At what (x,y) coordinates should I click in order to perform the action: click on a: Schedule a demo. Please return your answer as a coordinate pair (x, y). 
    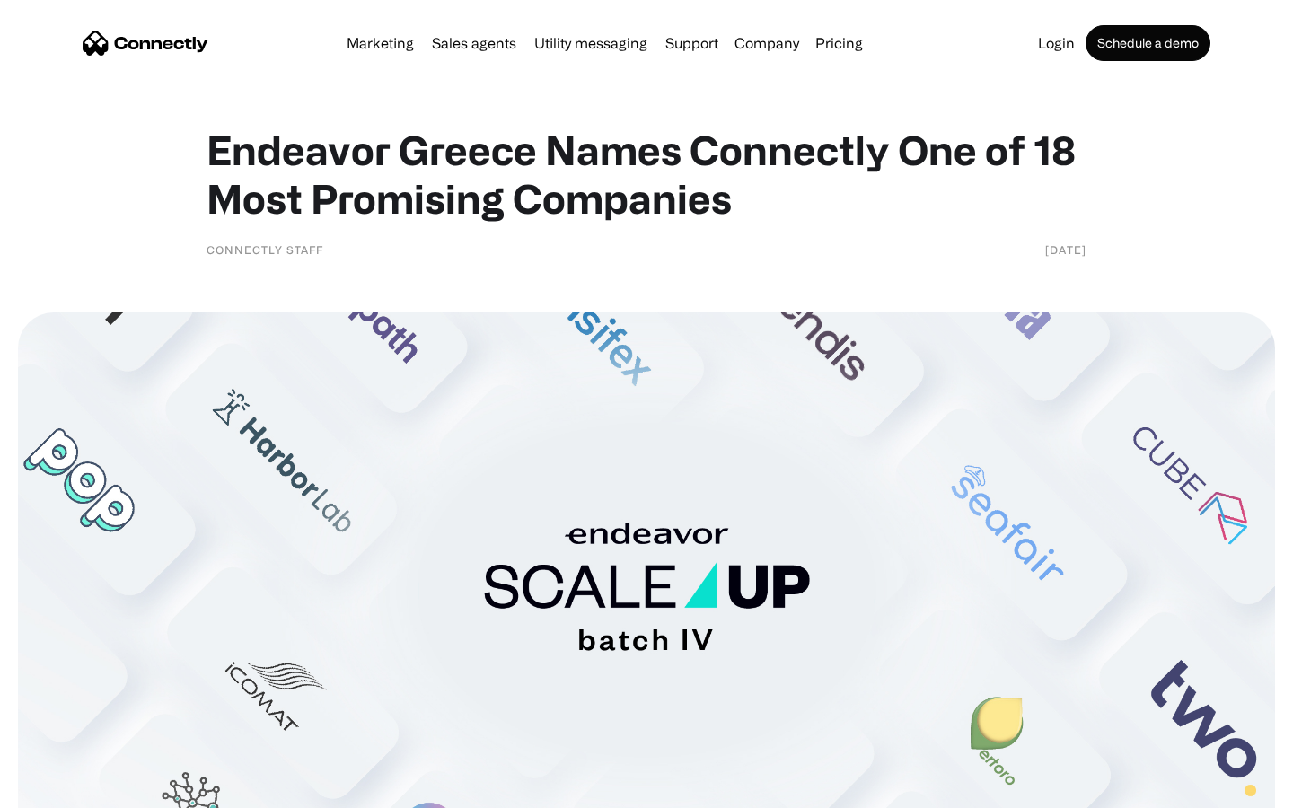
    Looking at the image, I should click on (1147, 43).